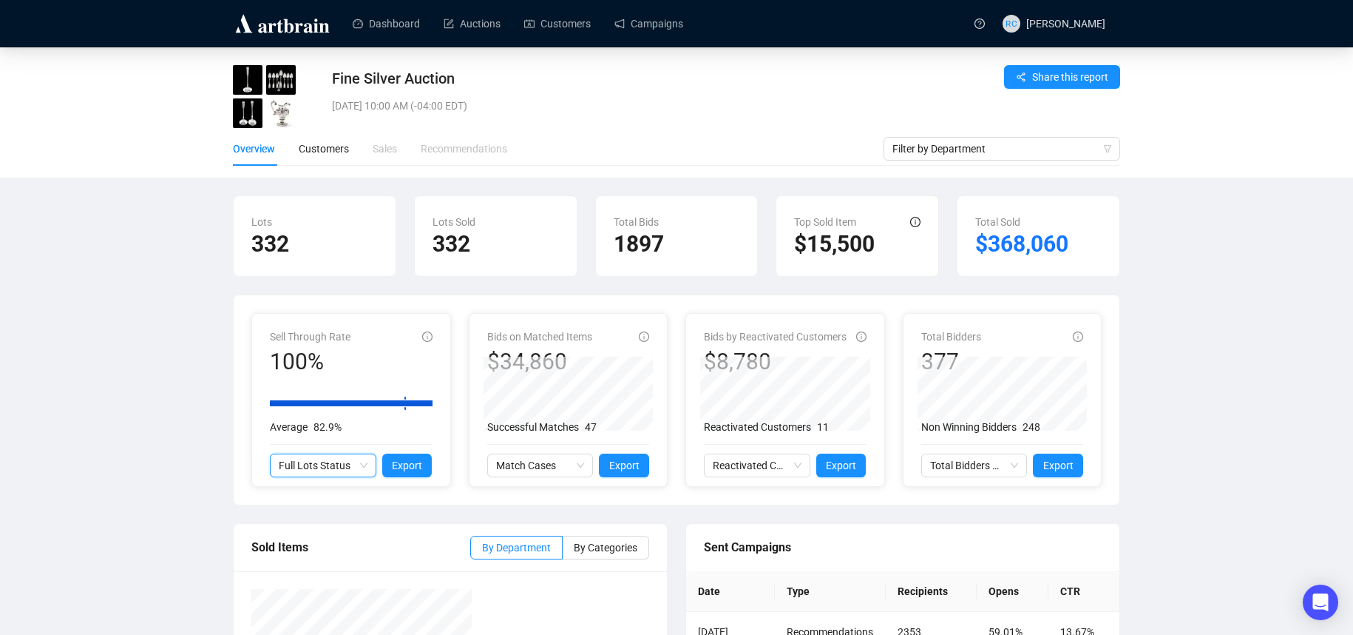  What do you see at coordinates (775, 362) in the screenshot?
I see `div: $8,780` at bounding box center [775, 362].